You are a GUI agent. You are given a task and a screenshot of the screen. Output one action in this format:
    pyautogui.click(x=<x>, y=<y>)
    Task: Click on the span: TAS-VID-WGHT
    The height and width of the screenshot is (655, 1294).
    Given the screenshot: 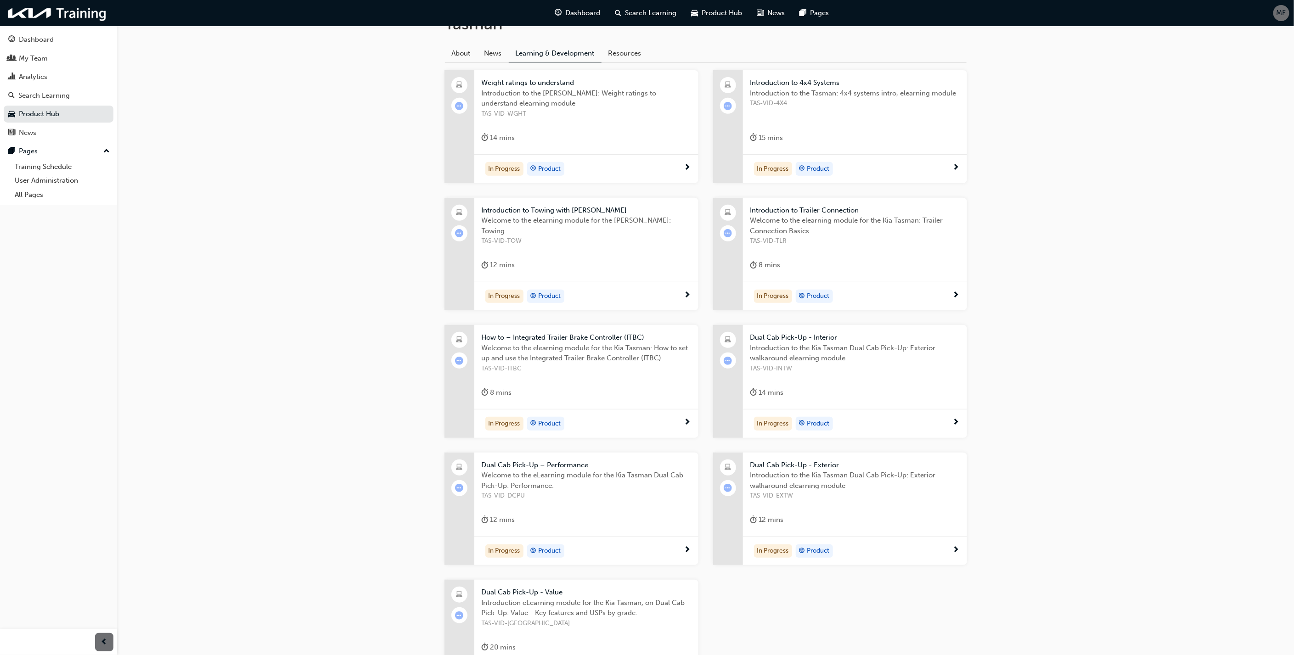 What is the action you would take?
    pyautogui.click(x=587, y=114)
    